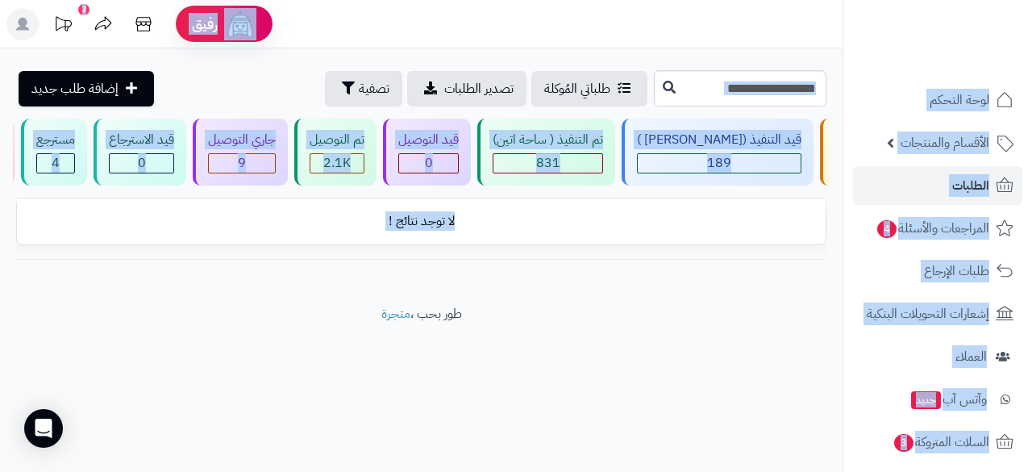 The width and height of the screenshot is (1032, 472). I want to click on div: 9, so click(242, 163).